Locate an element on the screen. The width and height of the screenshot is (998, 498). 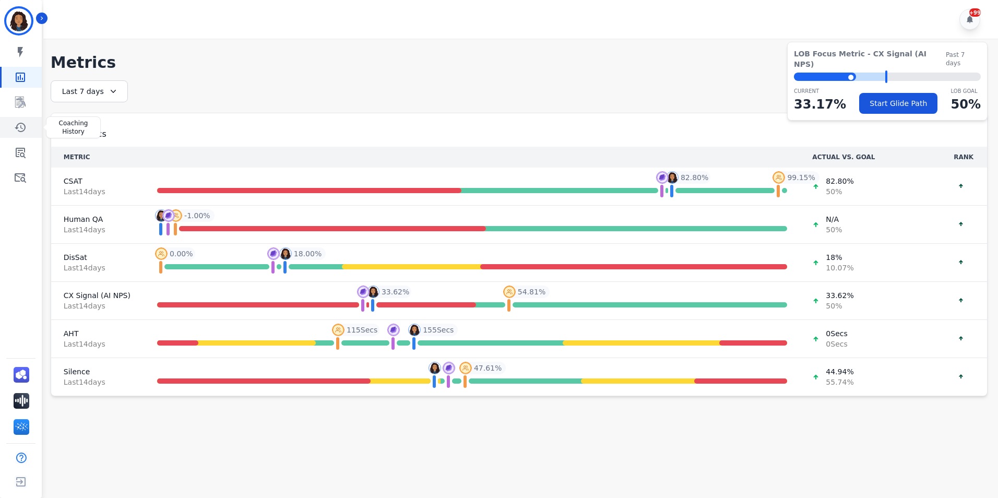
span: 54.81 % is located at coordinates (531, 292).